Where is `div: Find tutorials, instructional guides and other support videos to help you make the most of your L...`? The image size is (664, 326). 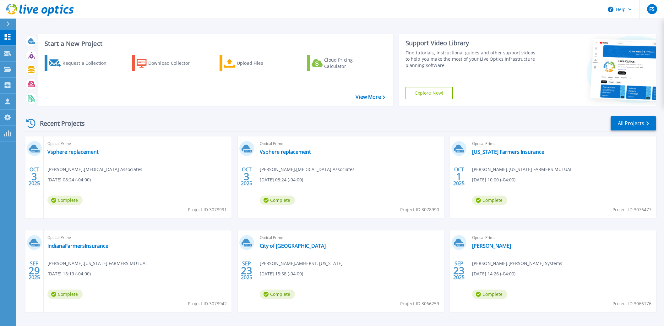 div: Find tutorials, instructional guides and other support videos to help you make the most of your L... is located at coordinates (471, 59).